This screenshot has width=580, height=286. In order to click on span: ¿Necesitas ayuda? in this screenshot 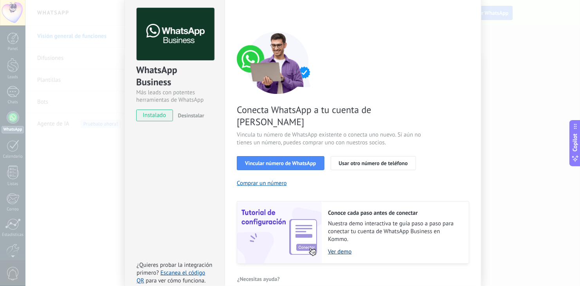, I will do `click(258, 279)`.